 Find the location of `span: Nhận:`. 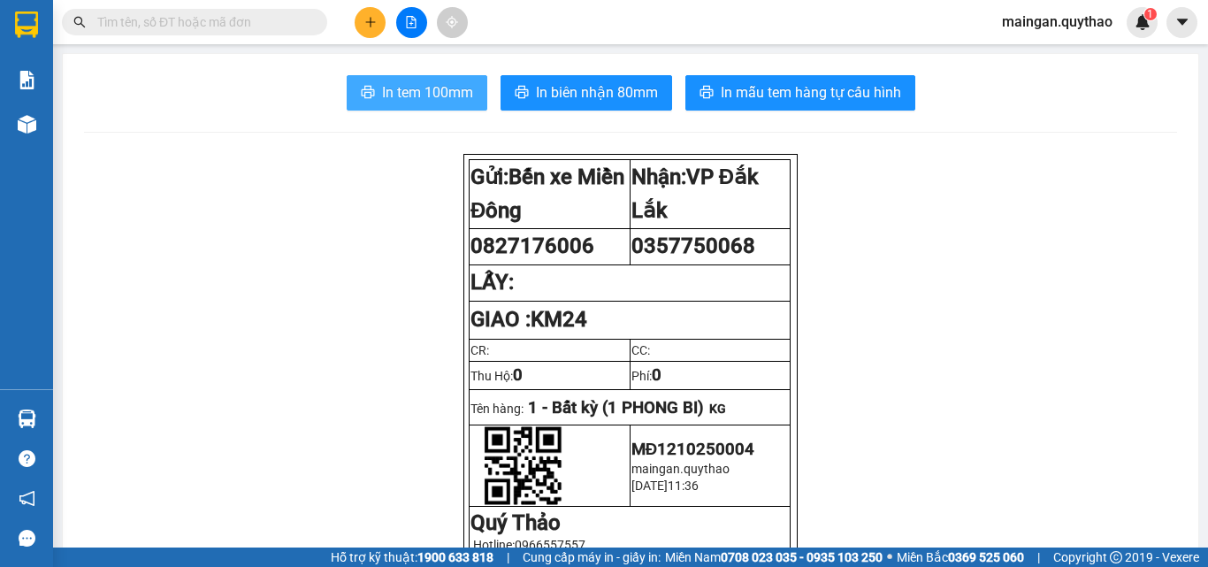

span: Nhận: is located at coordinates (172, 26).